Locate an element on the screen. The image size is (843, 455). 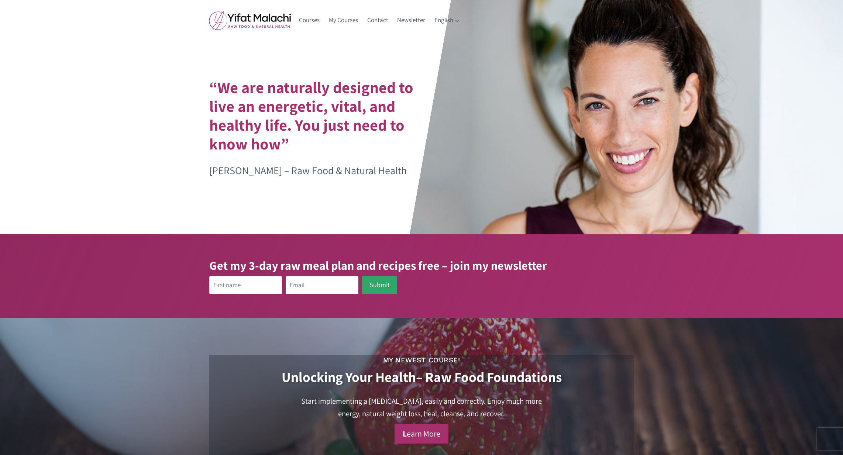
span: English is located at coordinates (447, 20).